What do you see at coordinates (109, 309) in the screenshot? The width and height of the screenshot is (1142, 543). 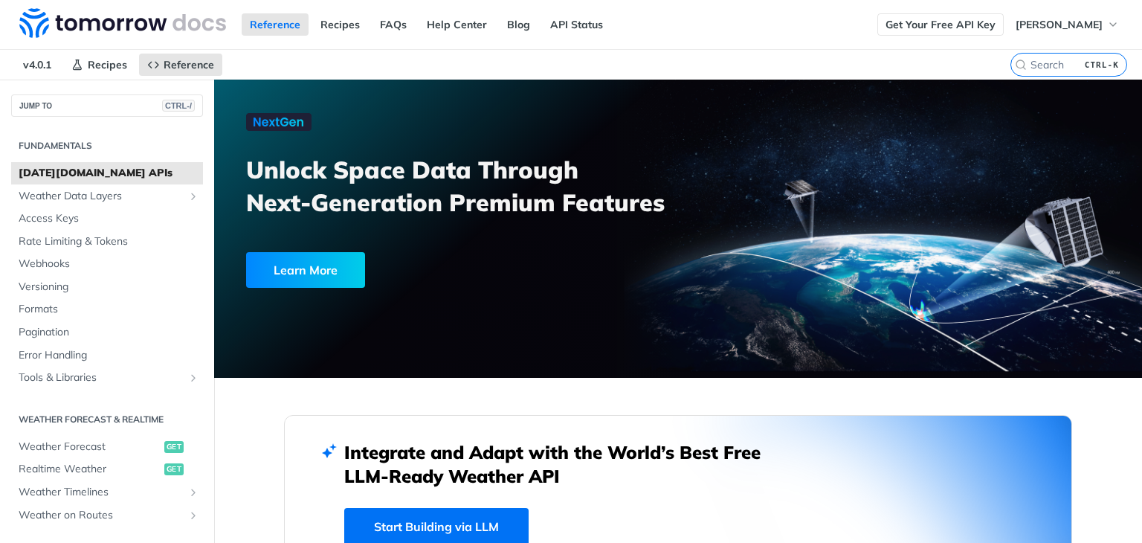 I see `span: Formats` at bounding box center [109, 309].